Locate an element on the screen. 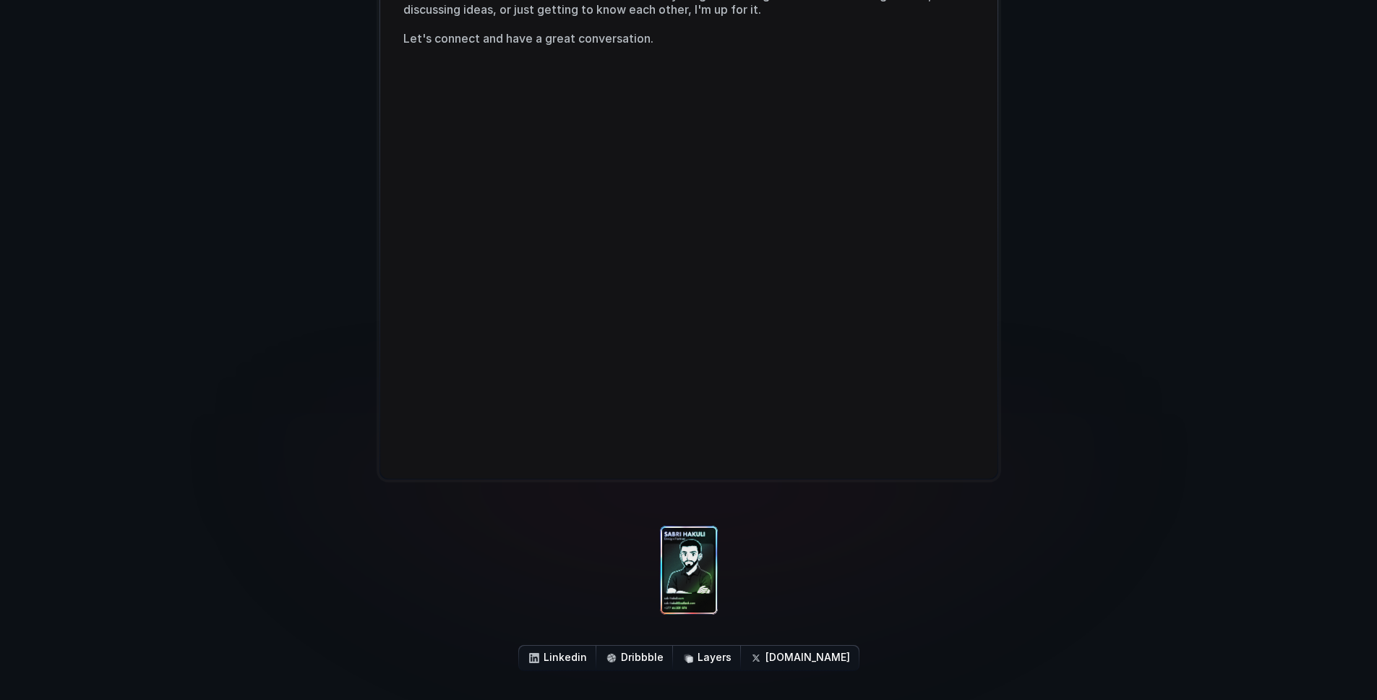 The height and width of the screenshot is (700, 1377). a: Layers is located at coordinates (706, 658).